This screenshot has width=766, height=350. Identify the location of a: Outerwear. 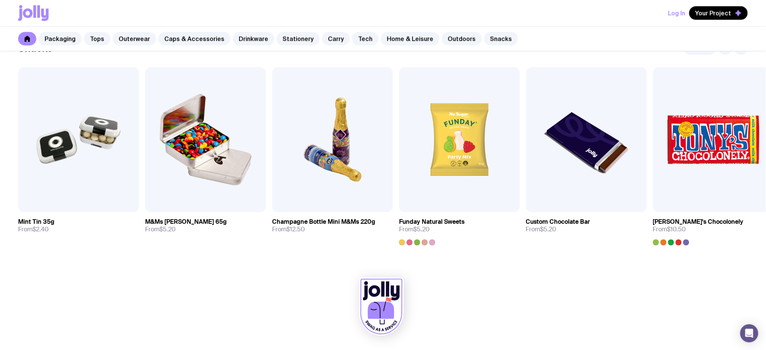
(134, 39).